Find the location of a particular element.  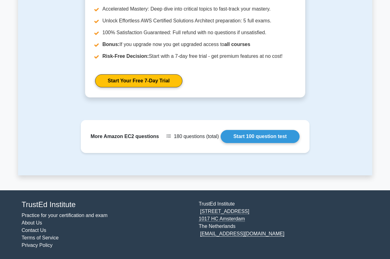

a: Practice for your certification and exam is located at coordinates (65, 215).